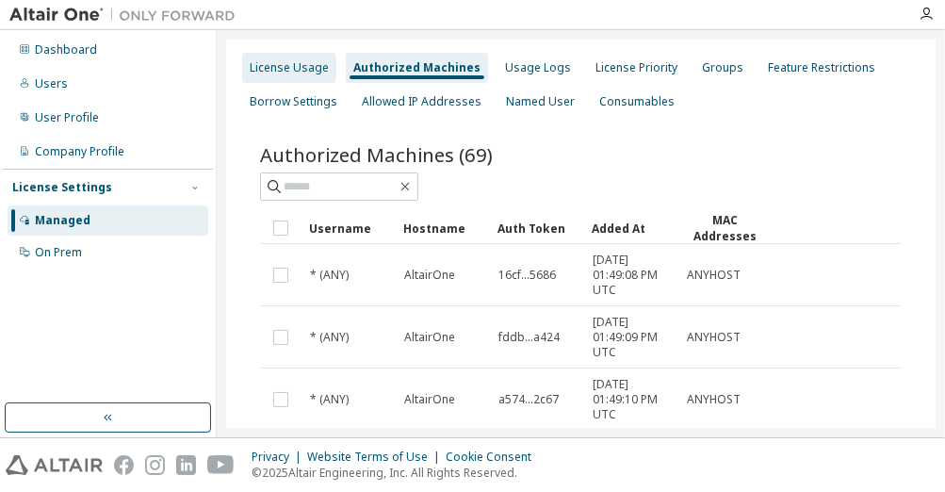  Describe the element at coordinates (220, 464) in the screenshot. I see `img: youtube.svg` at that location.